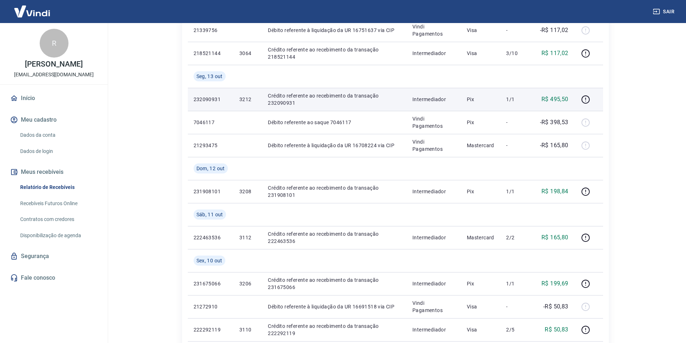  Describe the element at coordinates (210, 53) in the screenshot. I see `p: 218521144` at that location.